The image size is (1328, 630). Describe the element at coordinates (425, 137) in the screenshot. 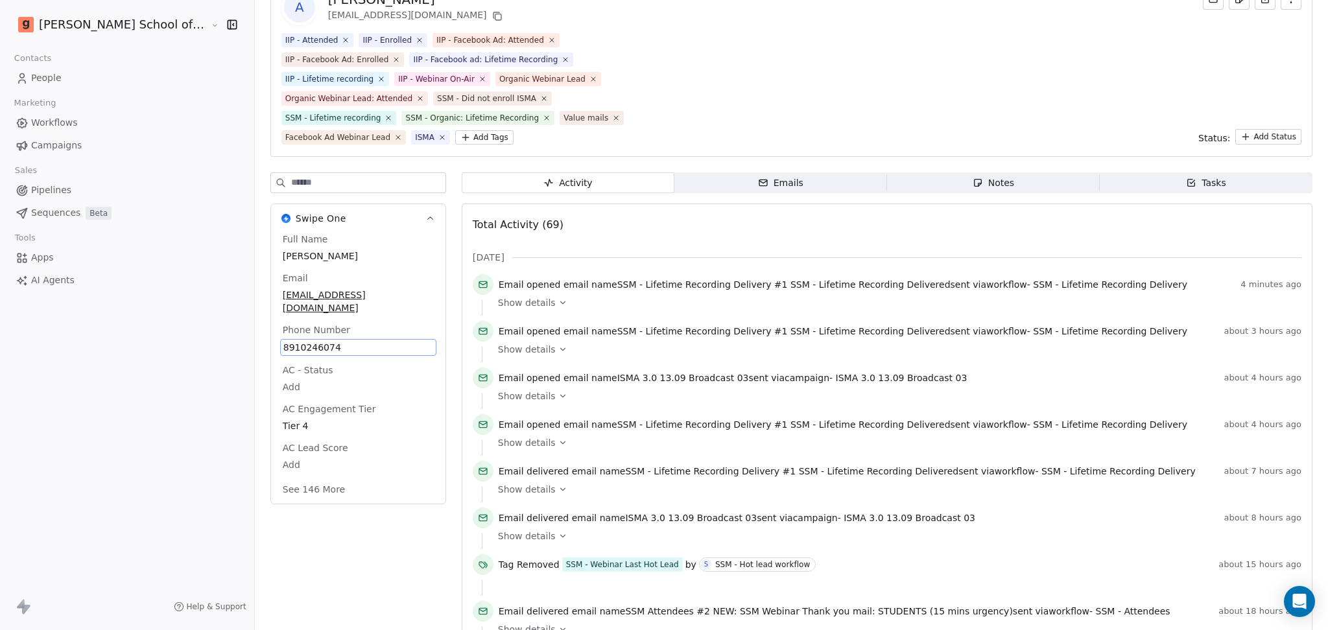

I see `div: ISMA` at that location.